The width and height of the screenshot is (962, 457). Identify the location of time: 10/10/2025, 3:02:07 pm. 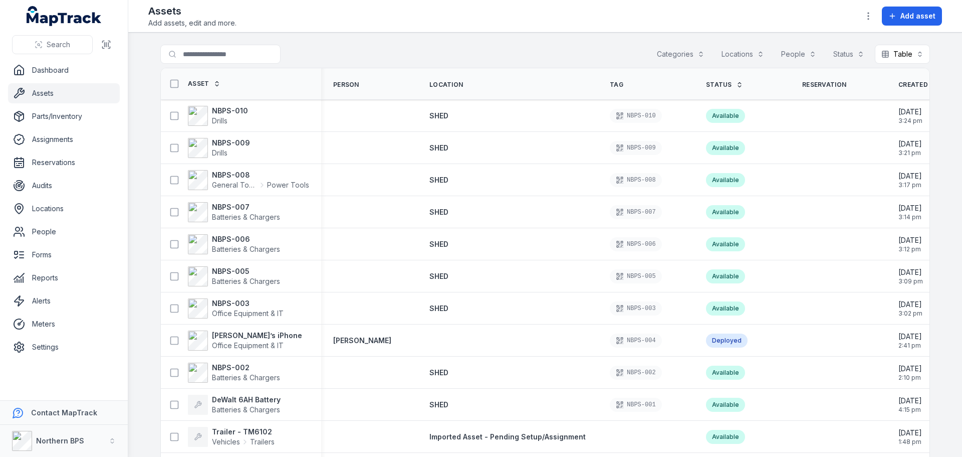
(911, 308).